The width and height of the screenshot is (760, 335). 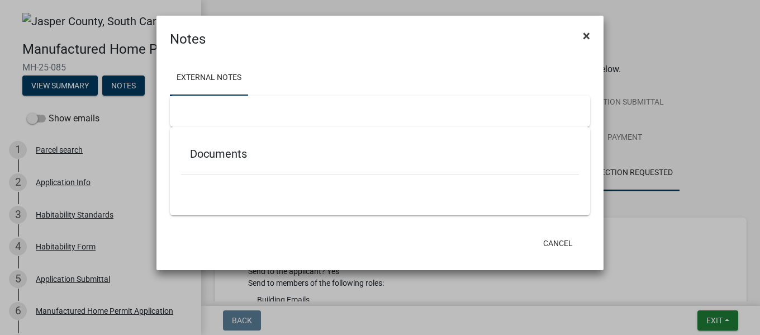 What do you see at coordinates (380, 154) in the screenshot?
I see `h5: Documents` at bounding box center [380, 154].